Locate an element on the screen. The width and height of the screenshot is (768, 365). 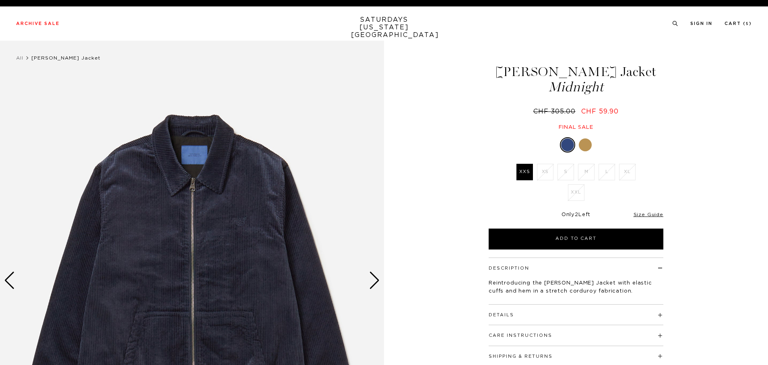
span: CHF 59.90 is located at coordinates (600, 112).